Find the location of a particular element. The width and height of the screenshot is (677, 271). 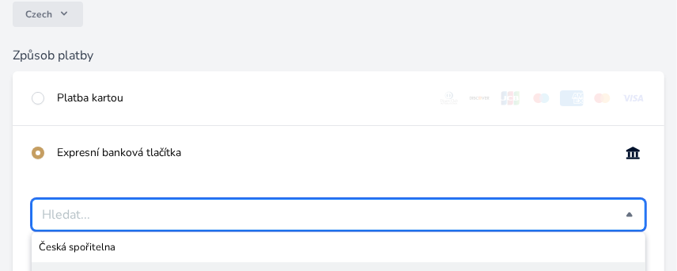

img: mc.svg is located at coordinates (602, 98).